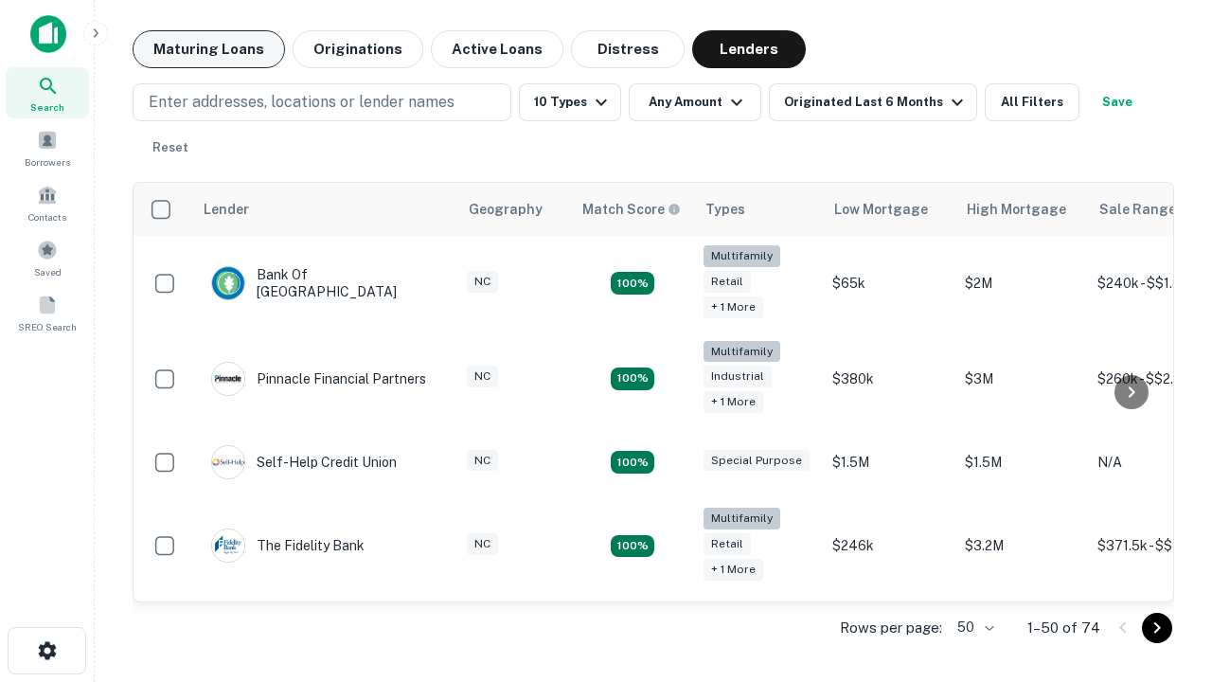 The width and height of the screenshot is (1212, 682). I want to click on div: Matching Properties: 14, hasApolloMatch: undefined, so click(633, 379).